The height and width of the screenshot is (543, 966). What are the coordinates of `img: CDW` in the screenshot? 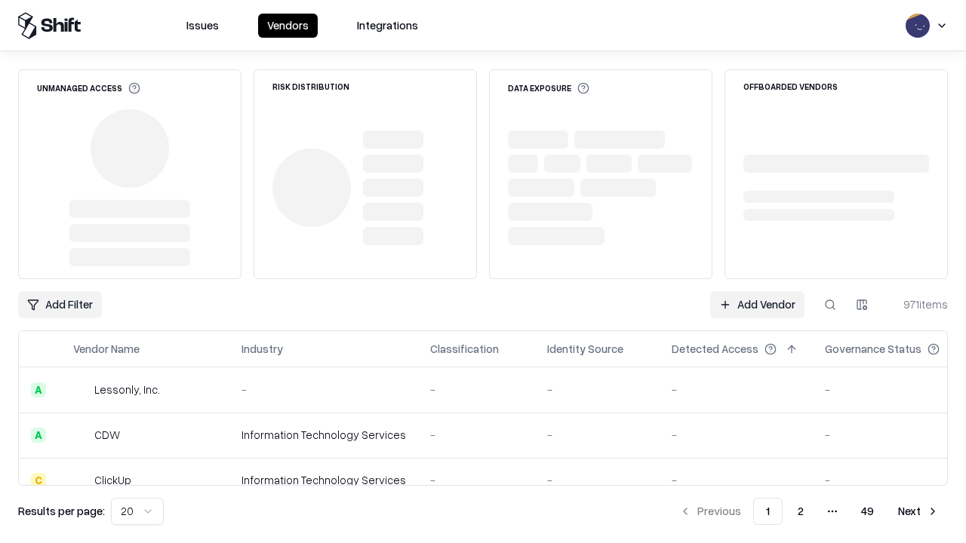 It's located at (81, 435).